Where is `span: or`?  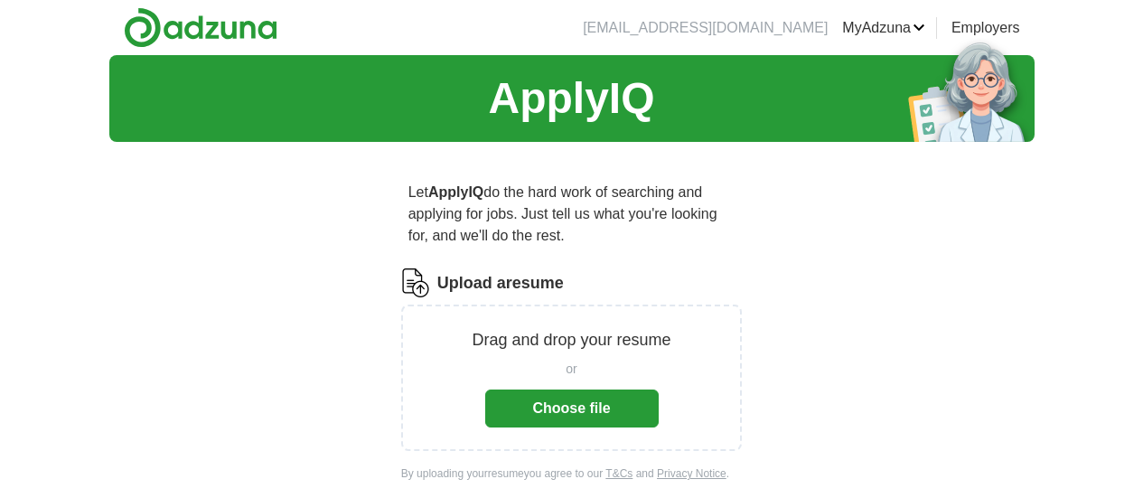 span: or is located at coordinates (571, 369).